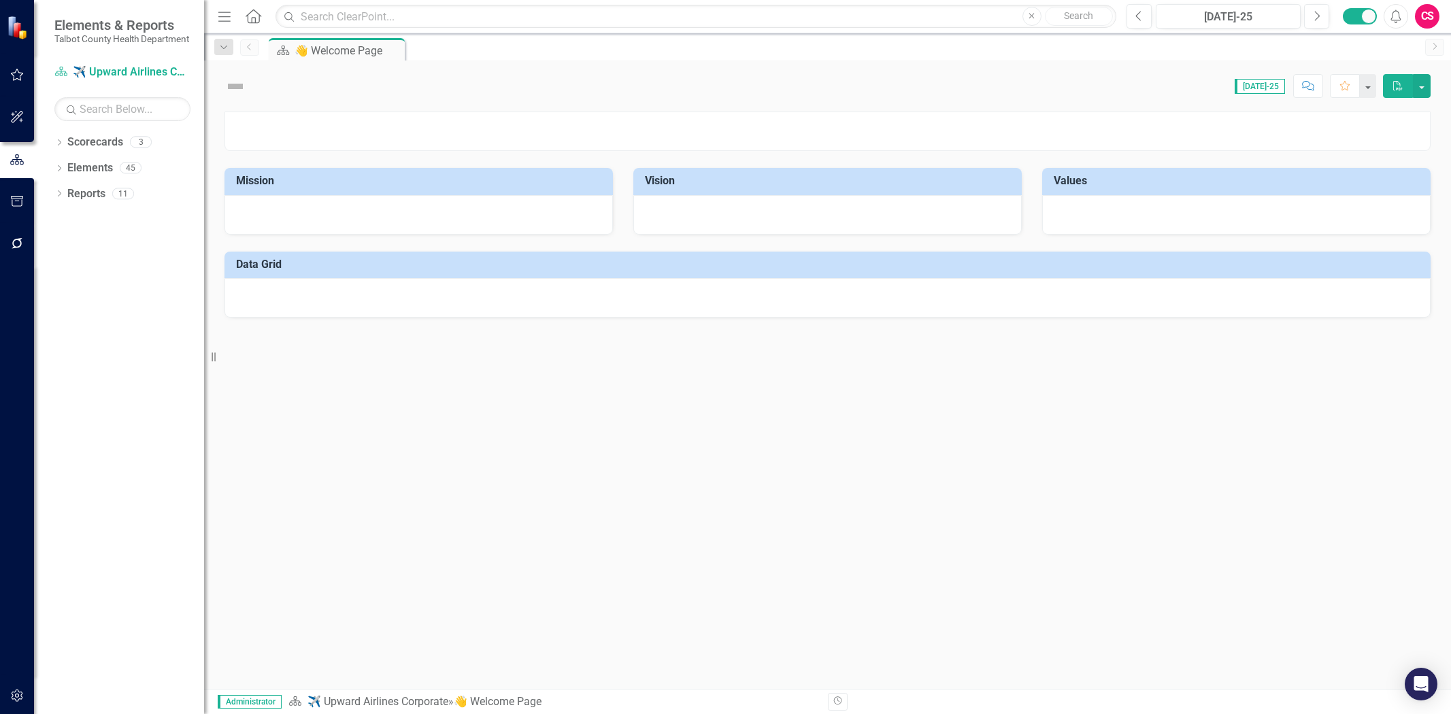  I want to click on button: Search, so click(1079, 16).